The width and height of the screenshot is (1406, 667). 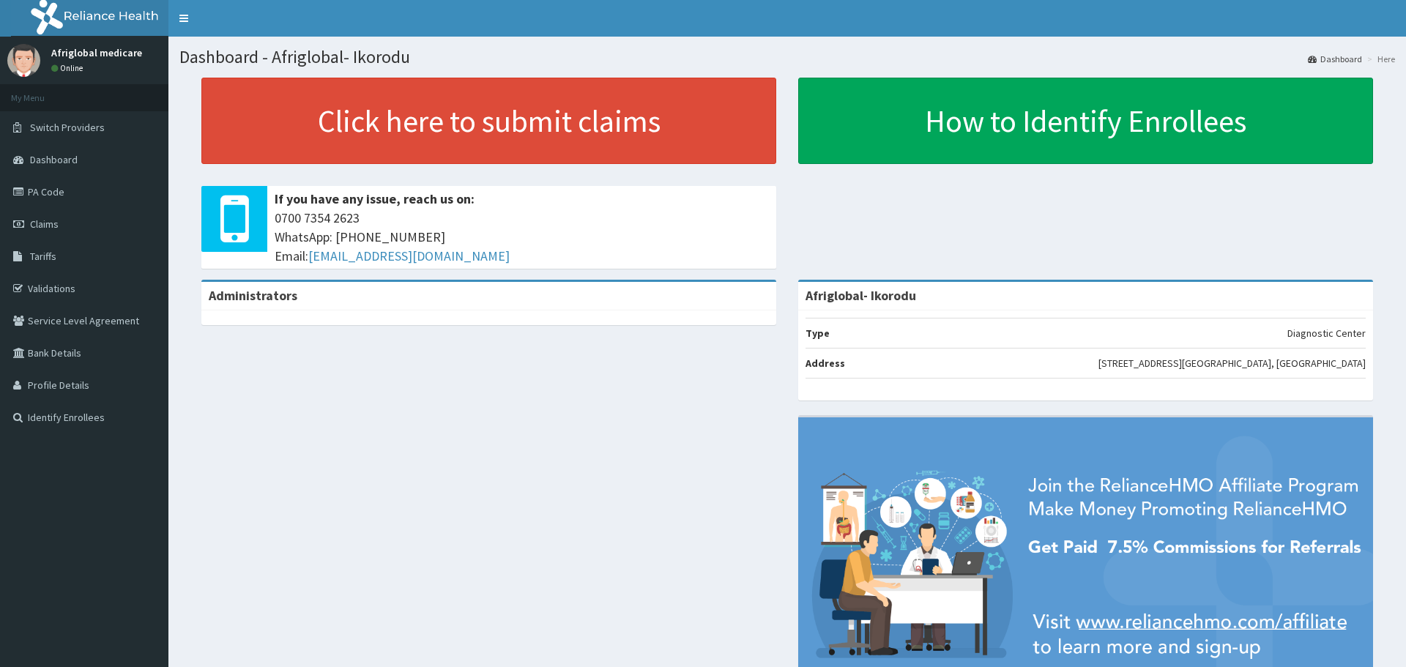 I want to click on b: If you have any issue, reach us on:, so click(x=374, y=198).